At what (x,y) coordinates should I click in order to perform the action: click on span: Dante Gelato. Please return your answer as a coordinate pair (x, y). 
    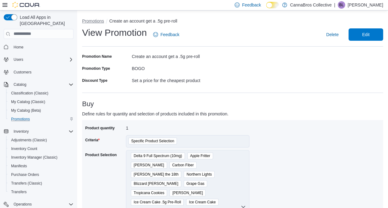
    Looking at the image, I should click on (149, 165).